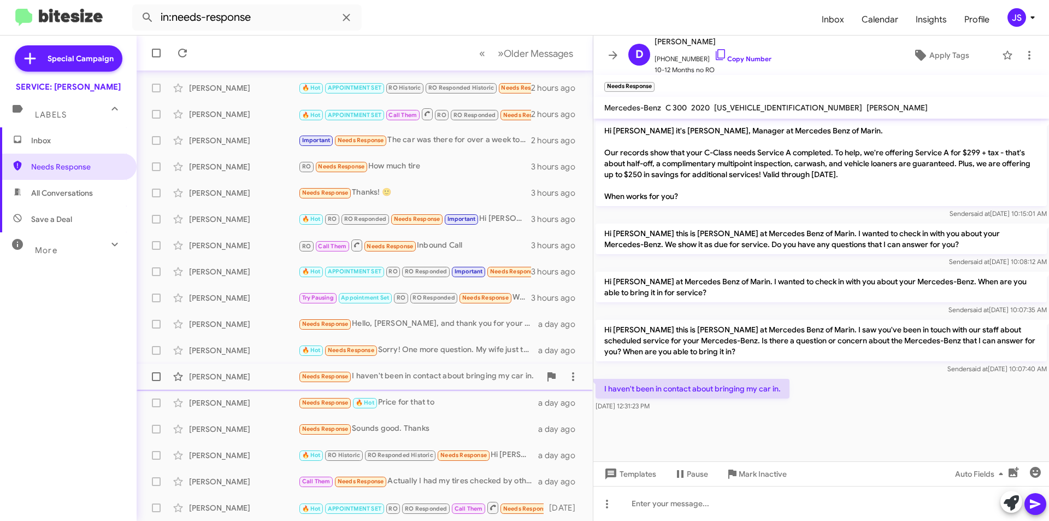 This screenshot has height=521, width=1049. Describe the element at coordinates (981, 474) in the screenshot. I see `button: Auto Fields` at that location.